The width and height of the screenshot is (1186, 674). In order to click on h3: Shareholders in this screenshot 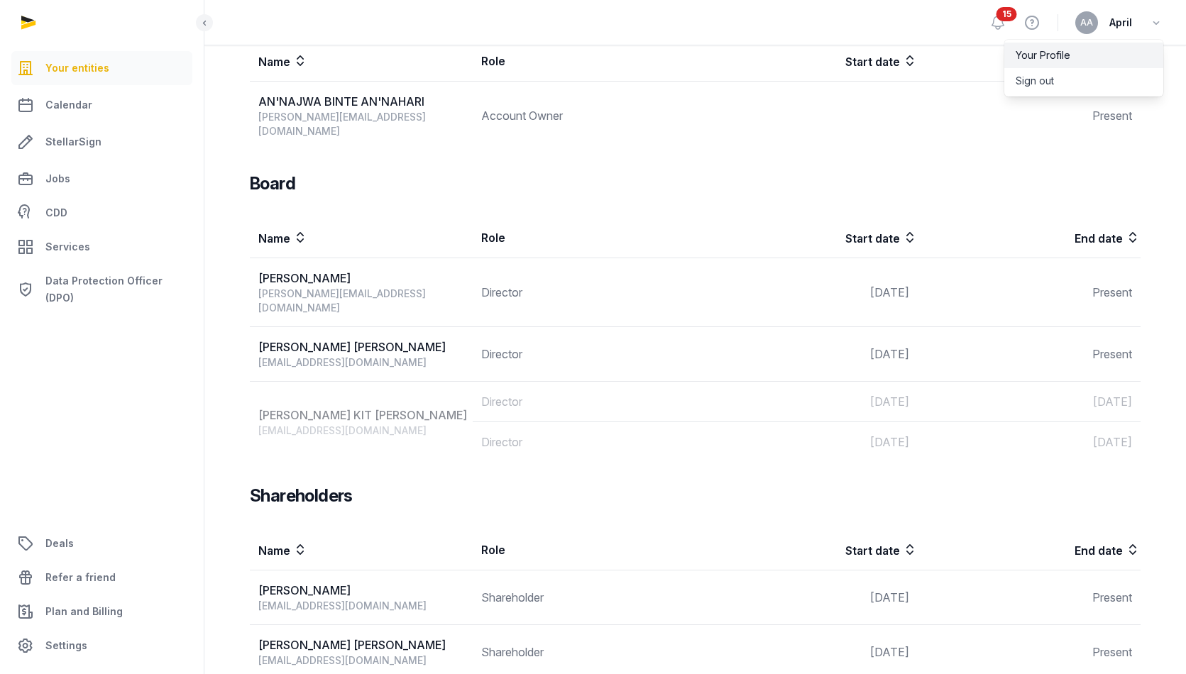, I will do `click(301, 496)`.